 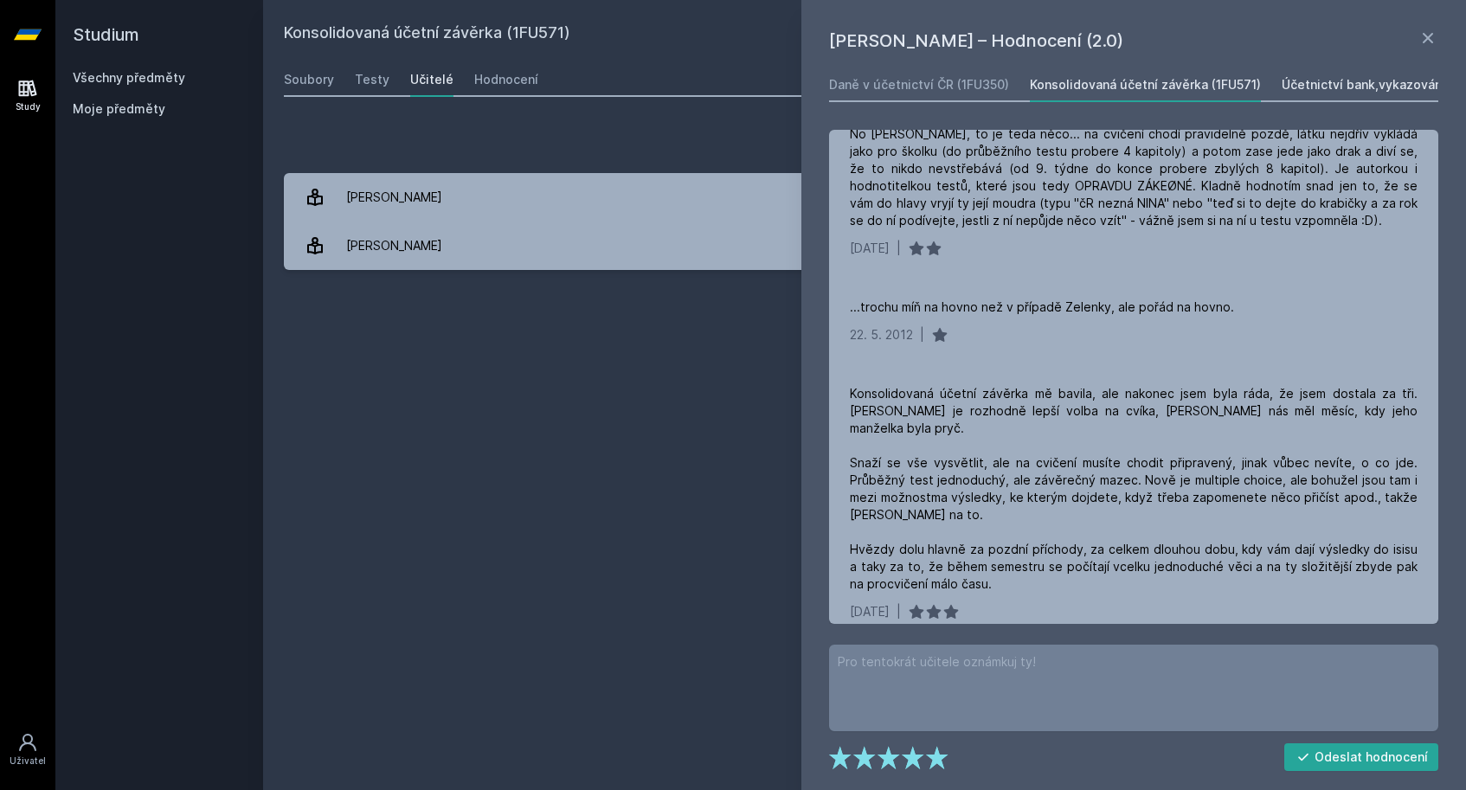 I want to click on div: Hodnocení, so click(x=506, y=80).